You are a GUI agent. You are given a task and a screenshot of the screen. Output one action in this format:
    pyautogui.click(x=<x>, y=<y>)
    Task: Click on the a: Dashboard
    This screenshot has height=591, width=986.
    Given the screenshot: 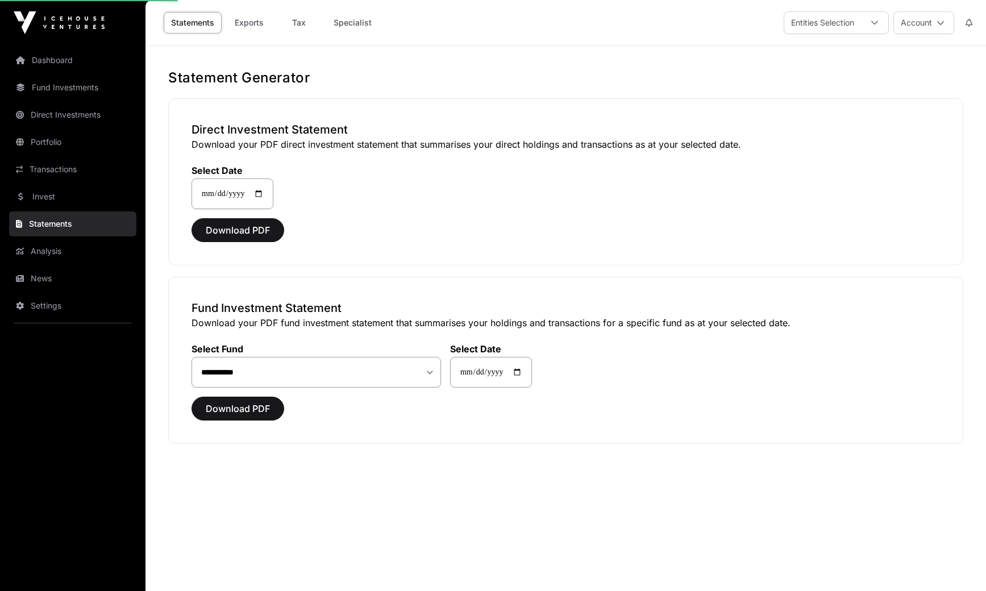 What is the action you would take?
    pyautogui.click(x=73, y=60)
    